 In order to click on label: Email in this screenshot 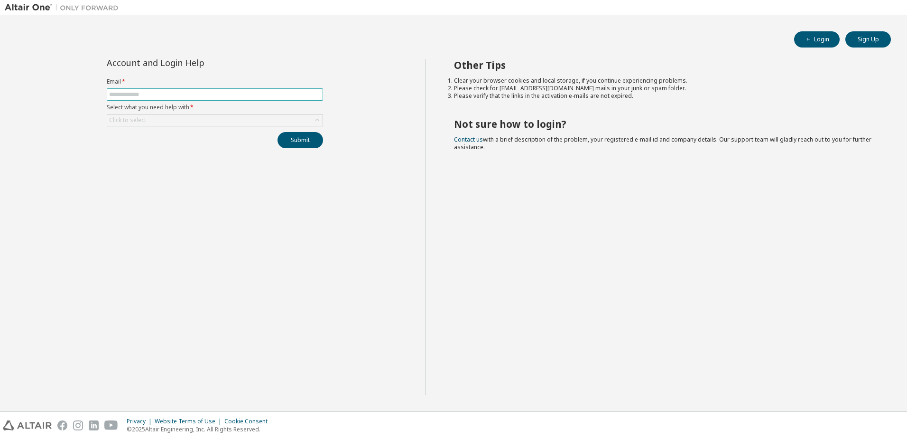, I will do `click(215, 82)`.